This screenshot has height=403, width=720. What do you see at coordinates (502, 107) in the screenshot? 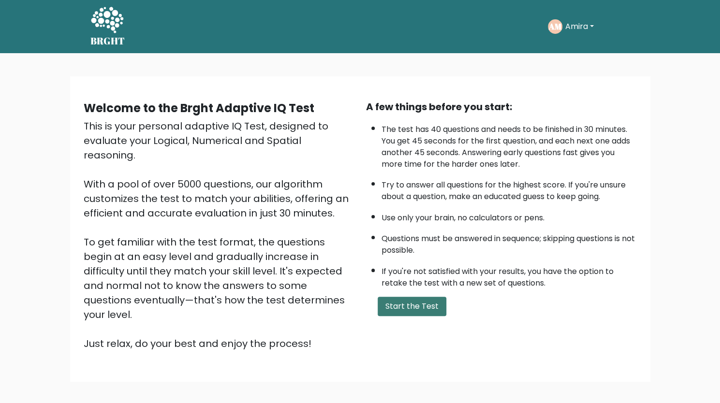
I see `div: A few things before you start:` at bounding box center [502, 107].